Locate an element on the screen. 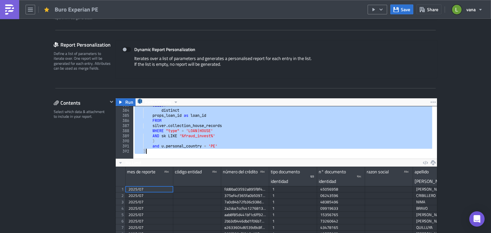  span: RedshiftVana is located at coordinates (158, 102).